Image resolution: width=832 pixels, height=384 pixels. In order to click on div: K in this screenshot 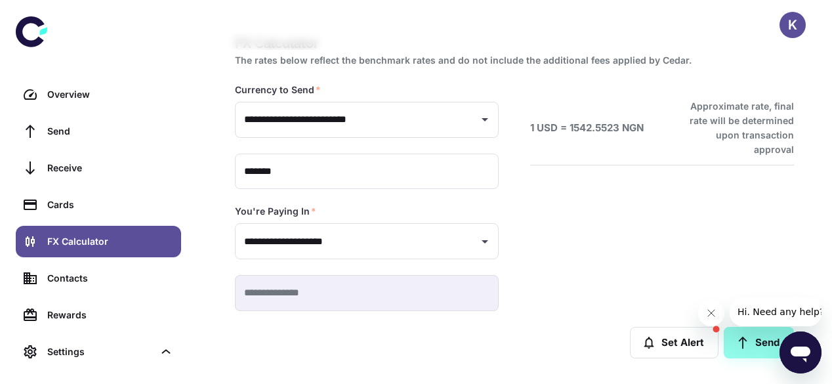, I will do `click(793, 25)`.